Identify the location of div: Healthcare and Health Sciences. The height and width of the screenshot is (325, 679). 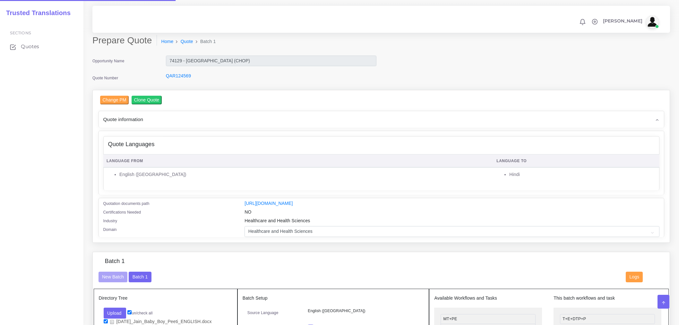
(452, 221).